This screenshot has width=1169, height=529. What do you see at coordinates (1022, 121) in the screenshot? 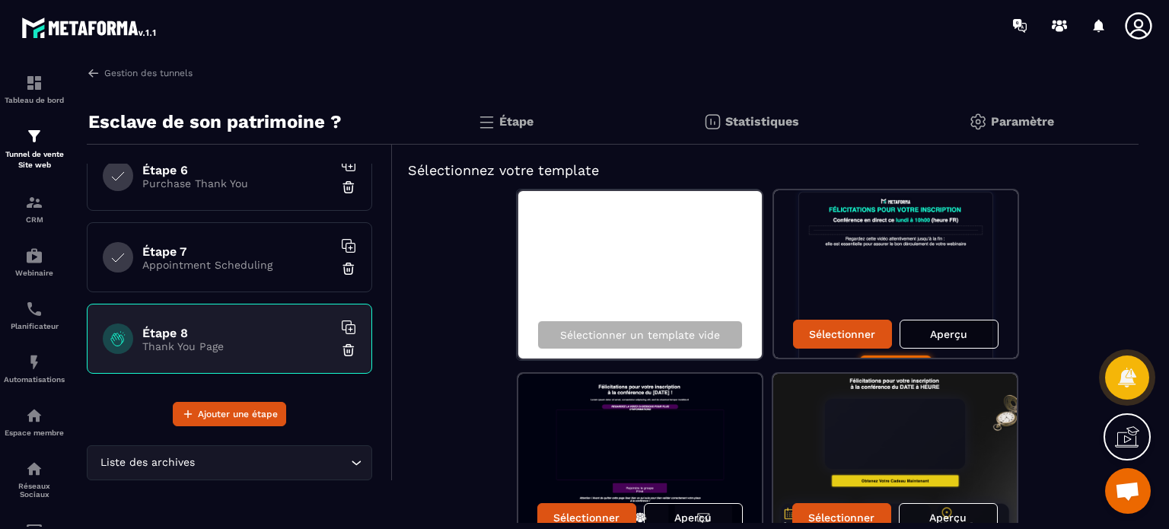
I see `p: Paramètre` at bounding box center [1022, 121].